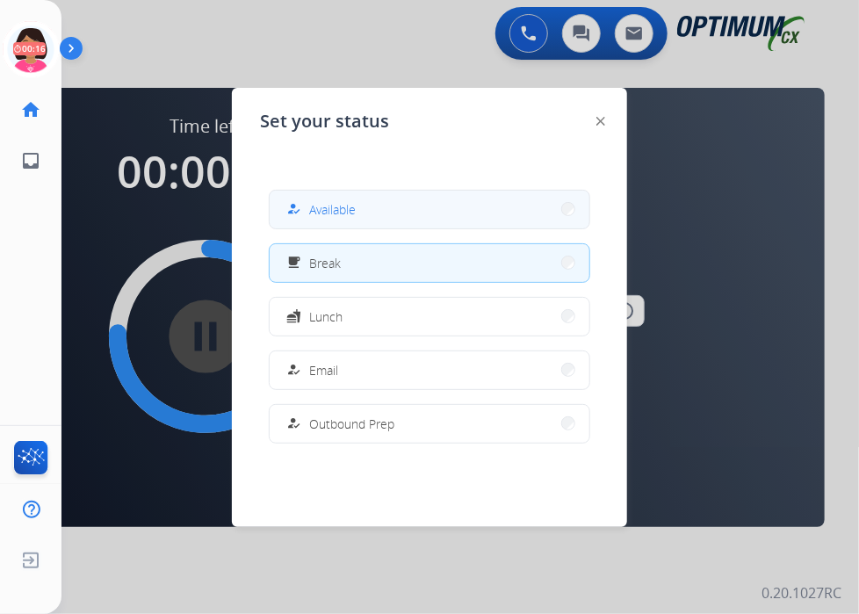 The height and width of the screenshot is (614, 859). What do you see at coordinates (601, 121) in the screenshot?
I see `img: close-button` at bounding box center [601, 121].